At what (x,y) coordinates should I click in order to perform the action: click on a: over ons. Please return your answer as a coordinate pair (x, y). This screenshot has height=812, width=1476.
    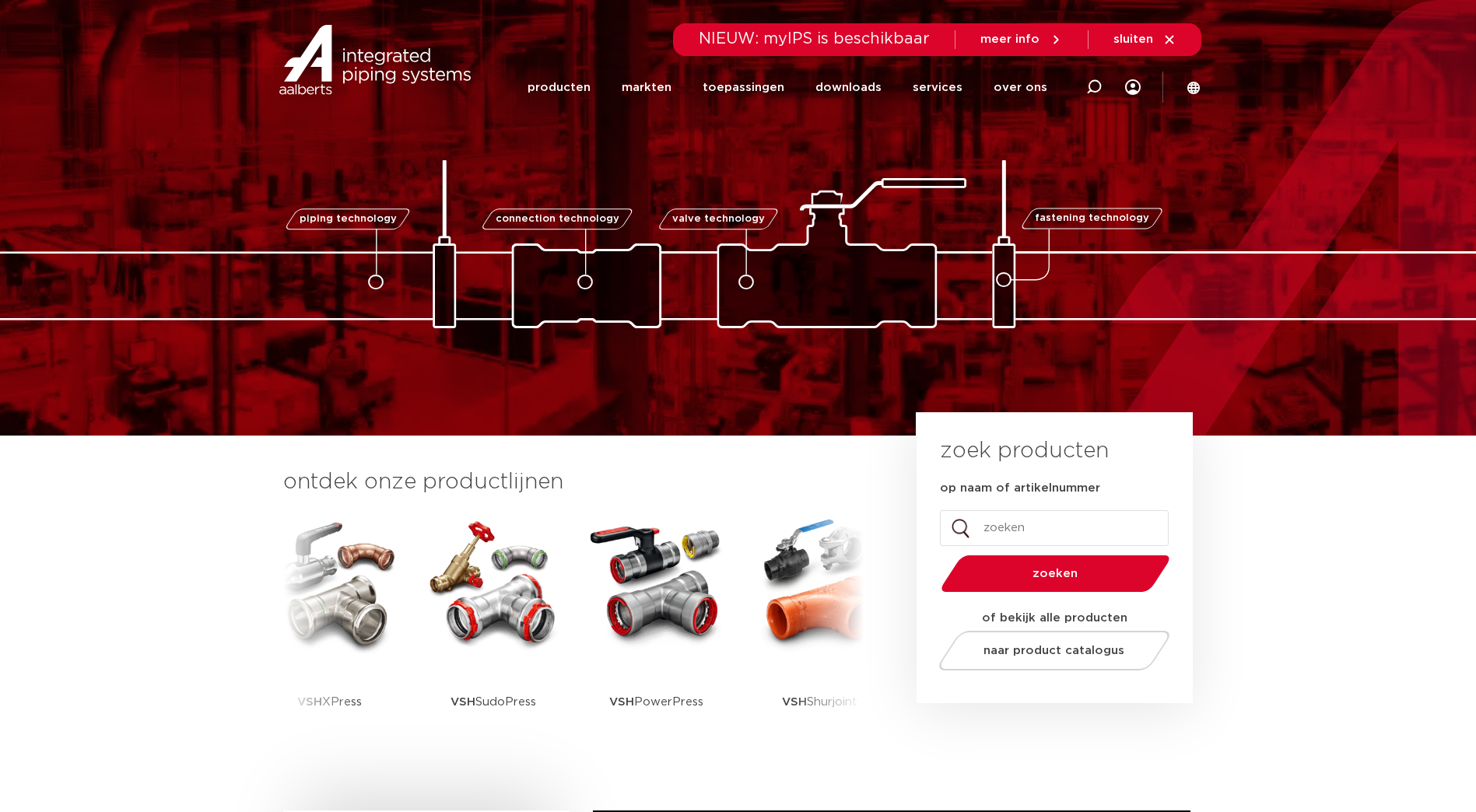
    Looking at the image, I should click on (1020, 87).